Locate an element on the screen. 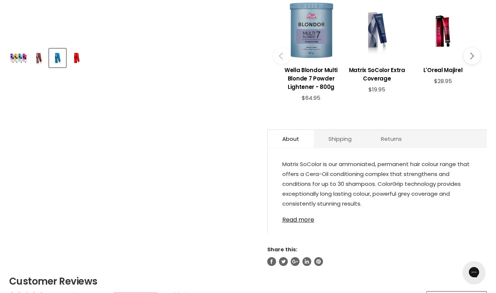 Image resolution: width=496 pixels, height=293 pixels. h3: L'Oreal Majirel is located at coordinates (442, 70).